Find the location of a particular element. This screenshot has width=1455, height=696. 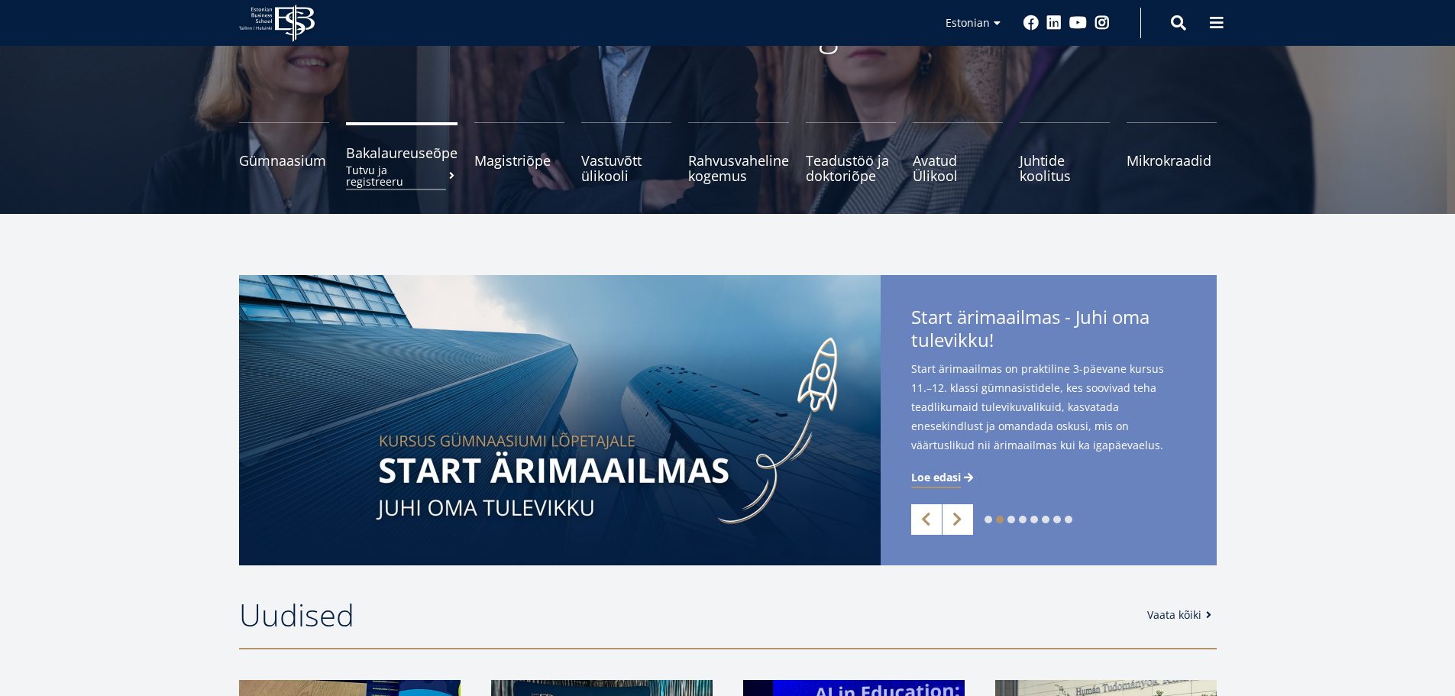

span: Kursused pakuvad põhjalikku ettevalmistust põhikooli eksamite edukaks sooritamiseks. Registreerum... is located at coordinates (1049, 416).